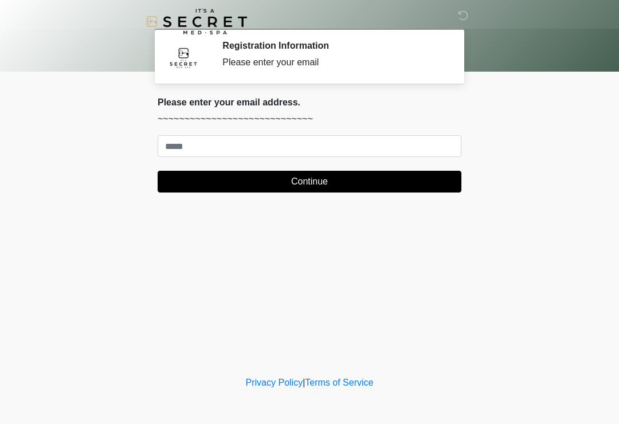  Describe the element at coordinates (309, 182) in the screenshot. I see `button: Continue` at that location.